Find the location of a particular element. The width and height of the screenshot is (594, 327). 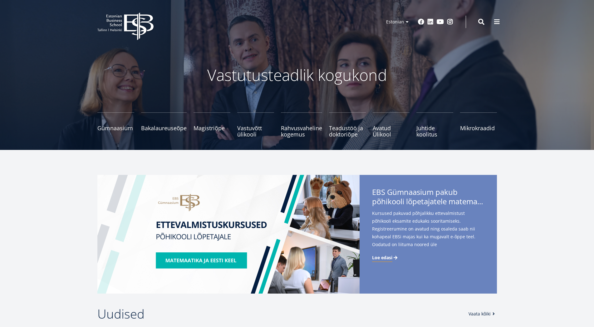

a: Vastuvõtt ülikooli is located at coordinates (256, 125).